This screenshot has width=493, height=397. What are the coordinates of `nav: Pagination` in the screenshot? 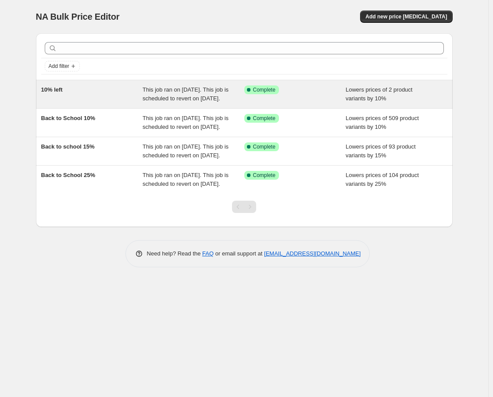 It's located at (244, 207).